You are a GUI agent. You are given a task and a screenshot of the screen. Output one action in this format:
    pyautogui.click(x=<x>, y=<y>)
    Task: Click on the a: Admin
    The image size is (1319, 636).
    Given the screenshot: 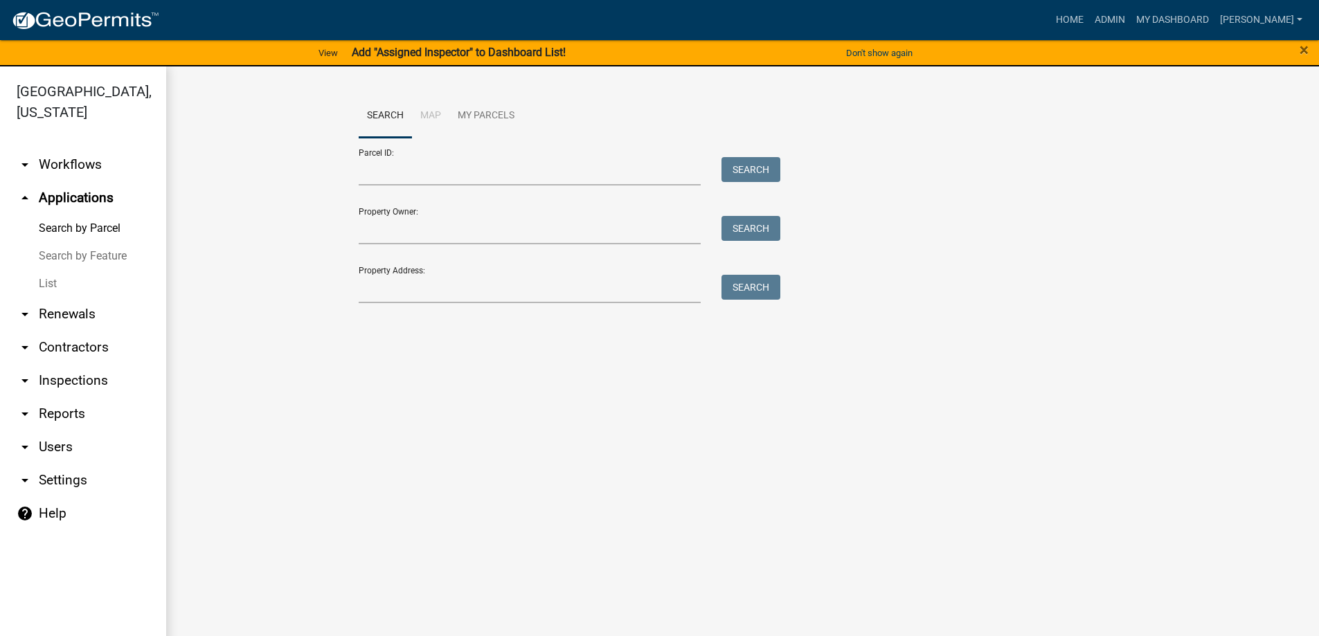 What is the action you would take?
    pyautogui.click(x=1110, y=20)
    